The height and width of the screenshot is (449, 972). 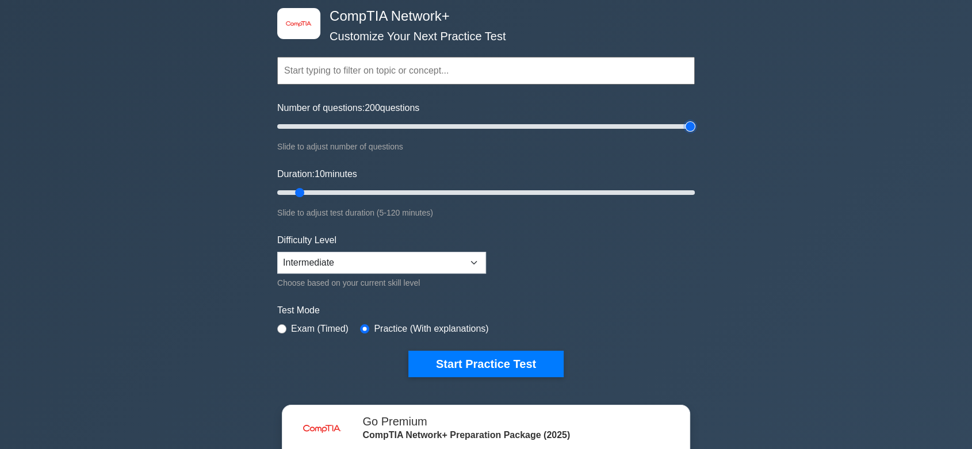 What do you see at coordinates (348, 108) in the screenshot?
I see `label: Number of questions: questions` at bounding box center [348, 108].